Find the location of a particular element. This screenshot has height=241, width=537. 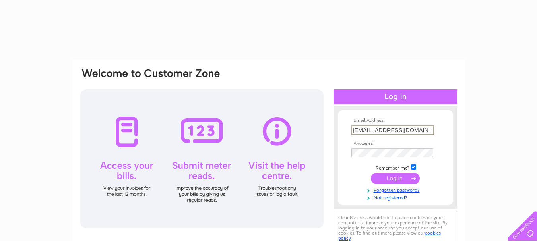

input: Submit is located at coordinates (395, 179).